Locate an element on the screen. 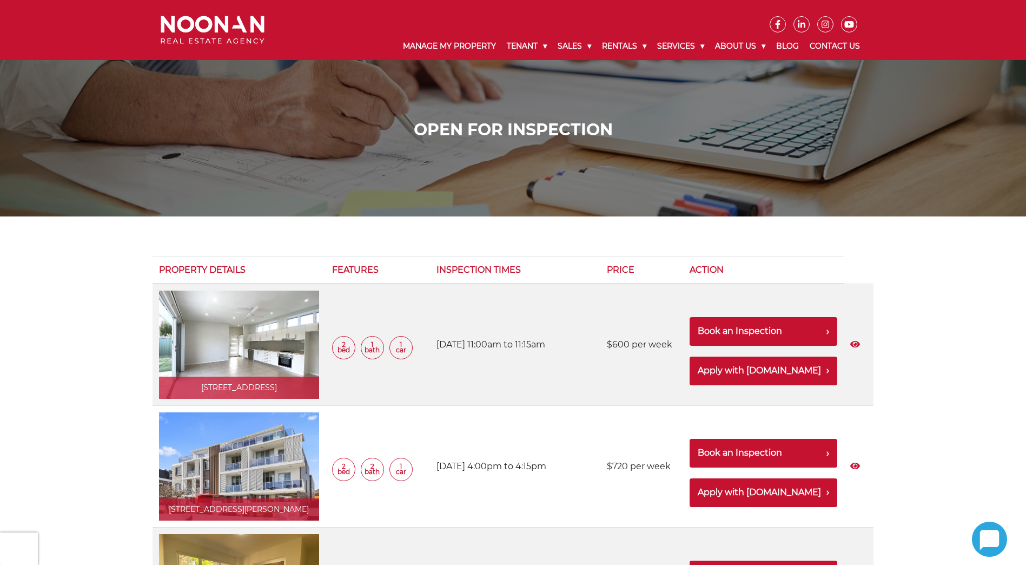 The height and width of the screenshot is (565, 1026). a: Rentals is located at coordinates (624, 46).